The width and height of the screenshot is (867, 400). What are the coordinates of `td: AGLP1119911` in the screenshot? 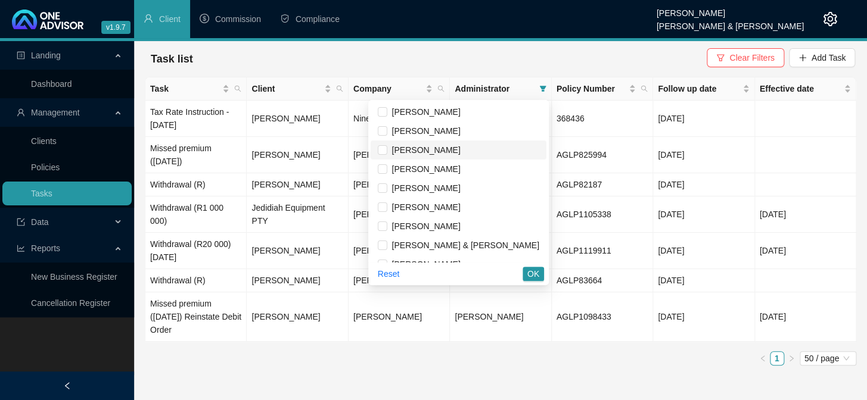 It's located at (602, 251).